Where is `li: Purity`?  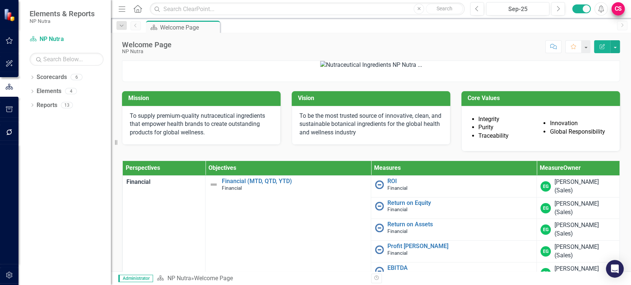
li: Purity is located at coordinates (508, 127).